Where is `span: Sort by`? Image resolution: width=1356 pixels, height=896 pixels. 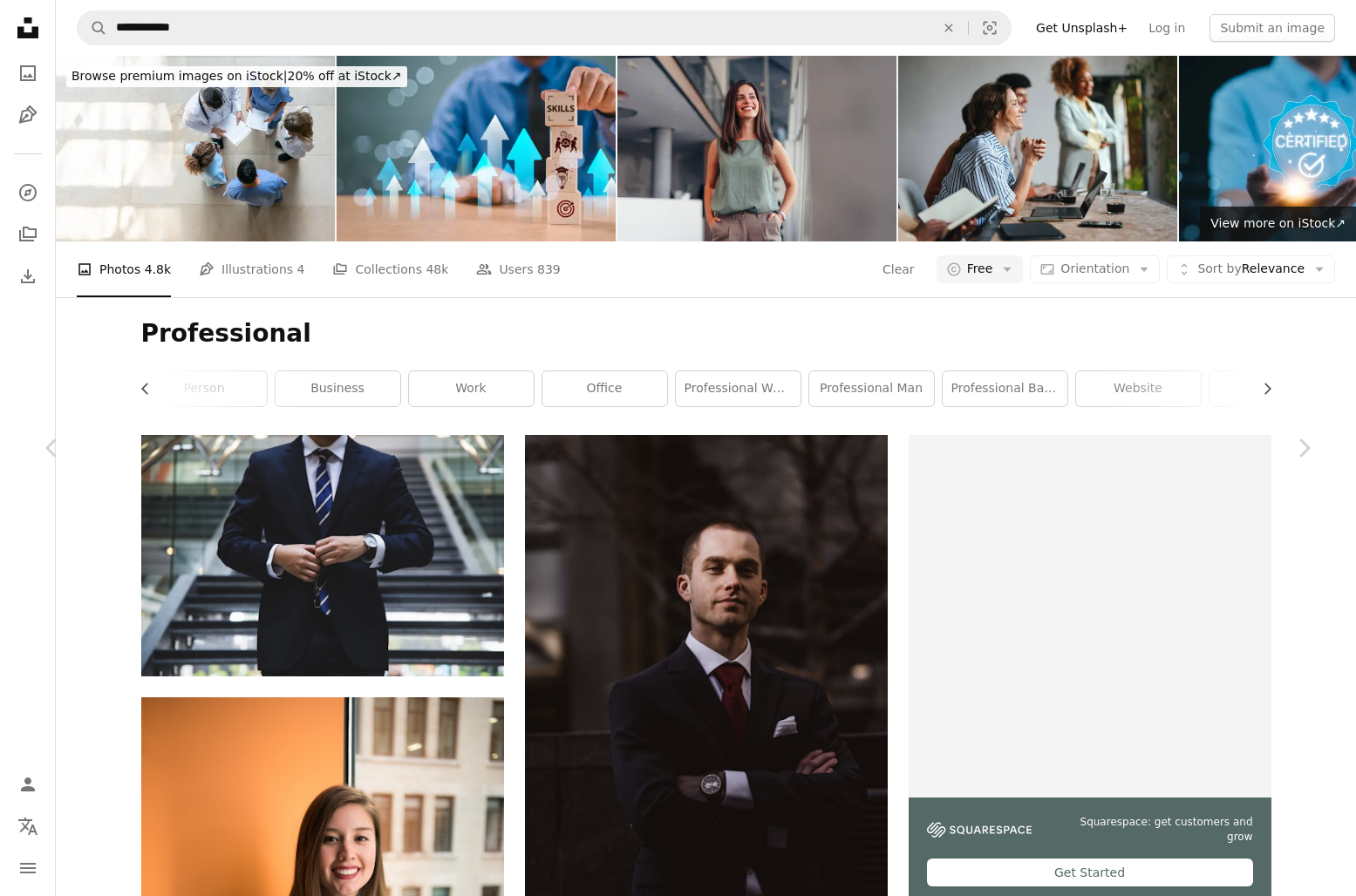
span: Sort by is located at coordinates (1219, 268).